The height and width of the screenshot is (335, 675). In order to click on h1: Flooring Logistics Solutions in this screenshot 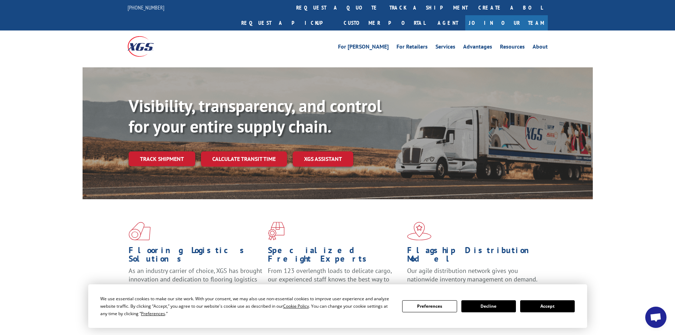, I will do `click(195, 256)`.